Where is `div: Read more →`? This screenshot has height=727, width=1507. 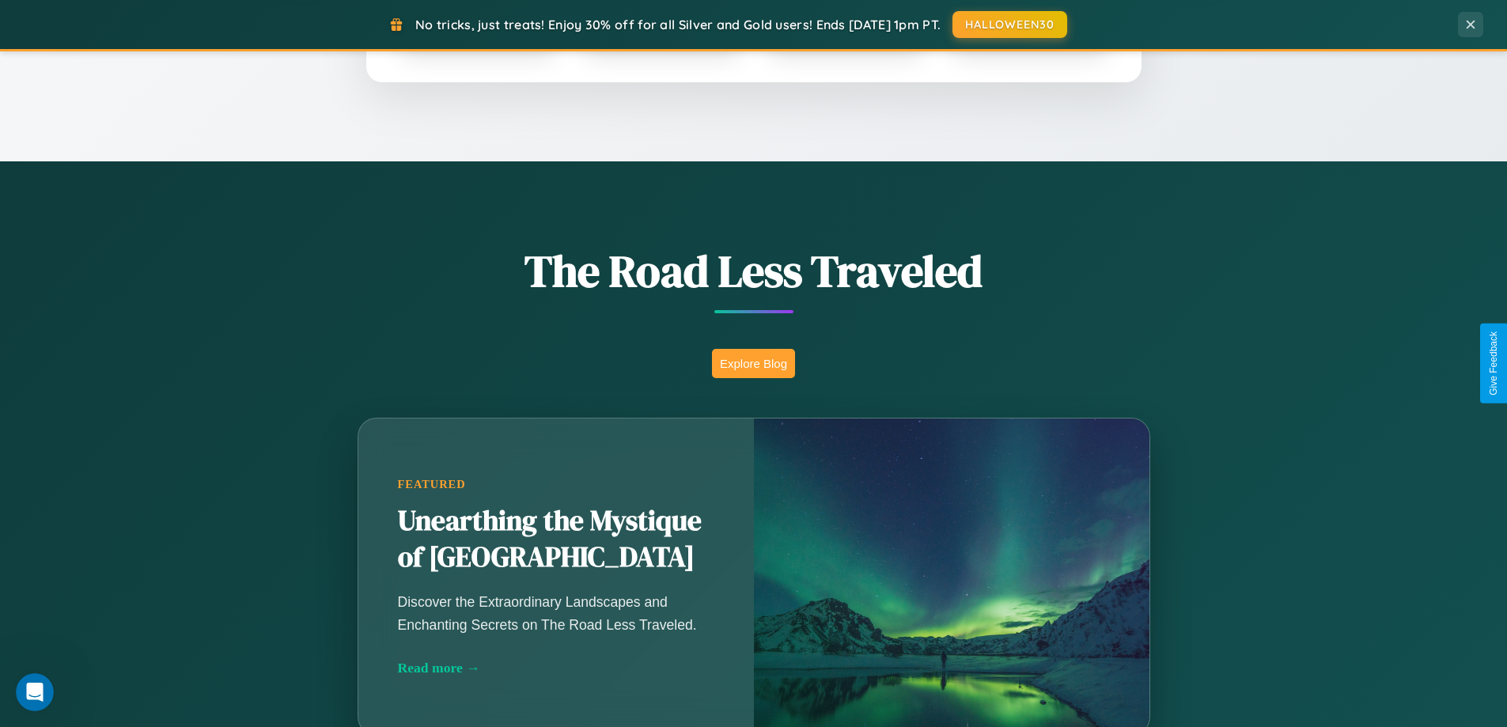
div: Read more → is located at coordinates (556, 668).